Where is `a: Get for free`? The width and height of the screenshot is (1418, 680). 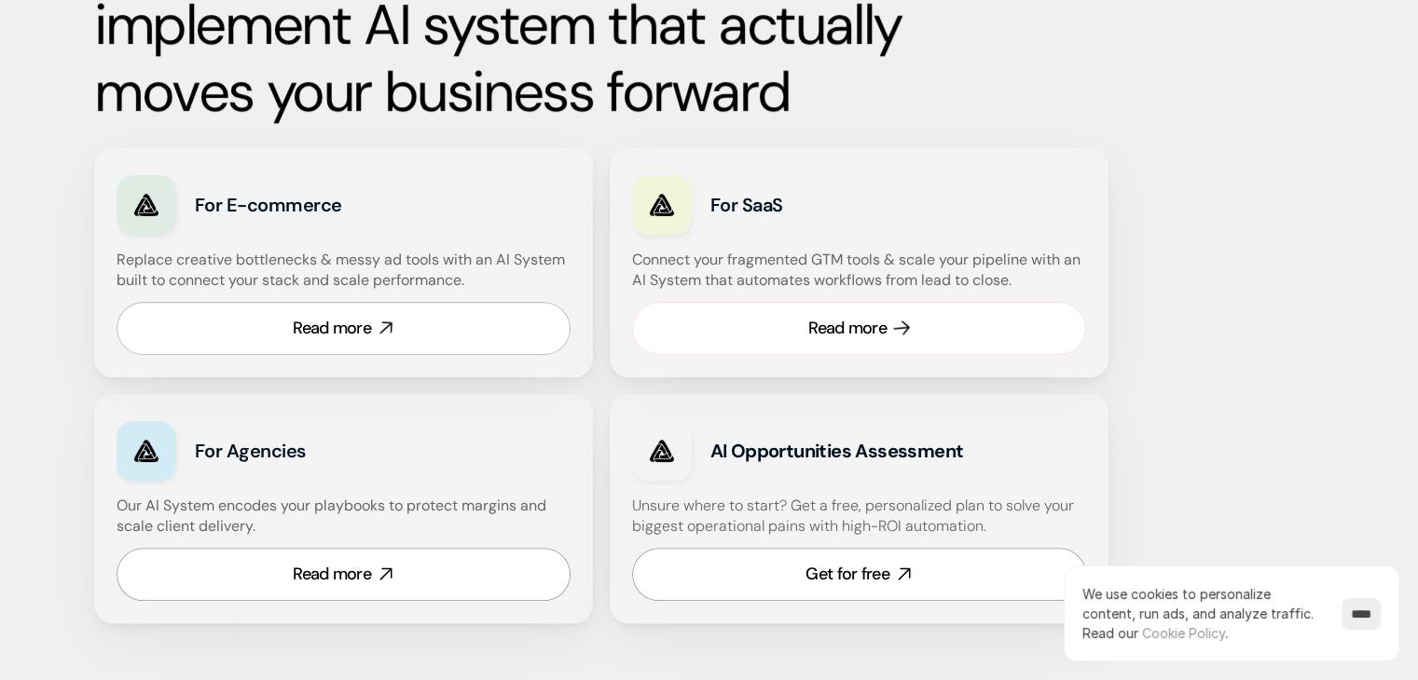
a: Get for free is located at coordinates (859, 574).